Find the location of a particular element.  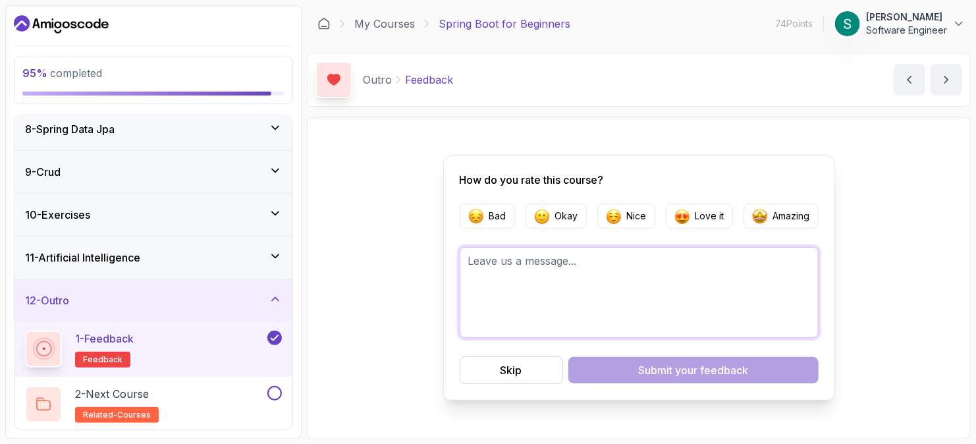

p: Bad is located at coordinates (498, 216).